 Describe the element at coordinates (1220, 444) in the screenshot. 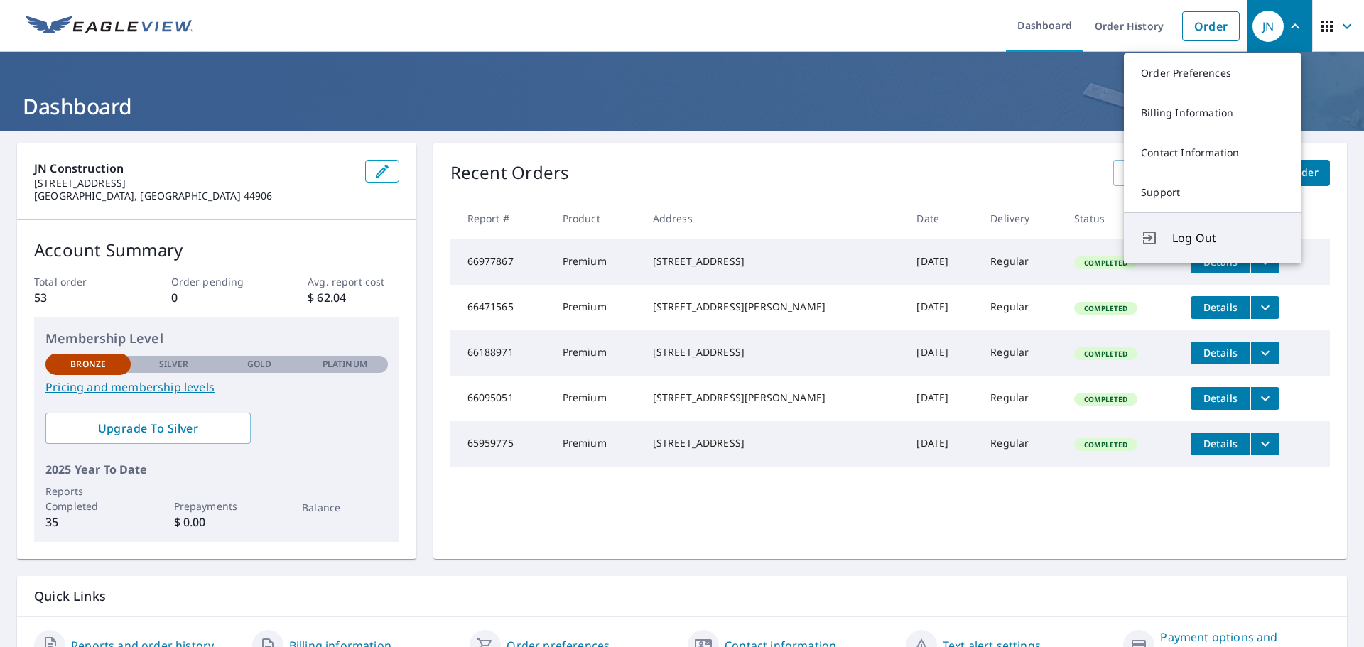

I see `button: detailsBtn-65959775` at that location.